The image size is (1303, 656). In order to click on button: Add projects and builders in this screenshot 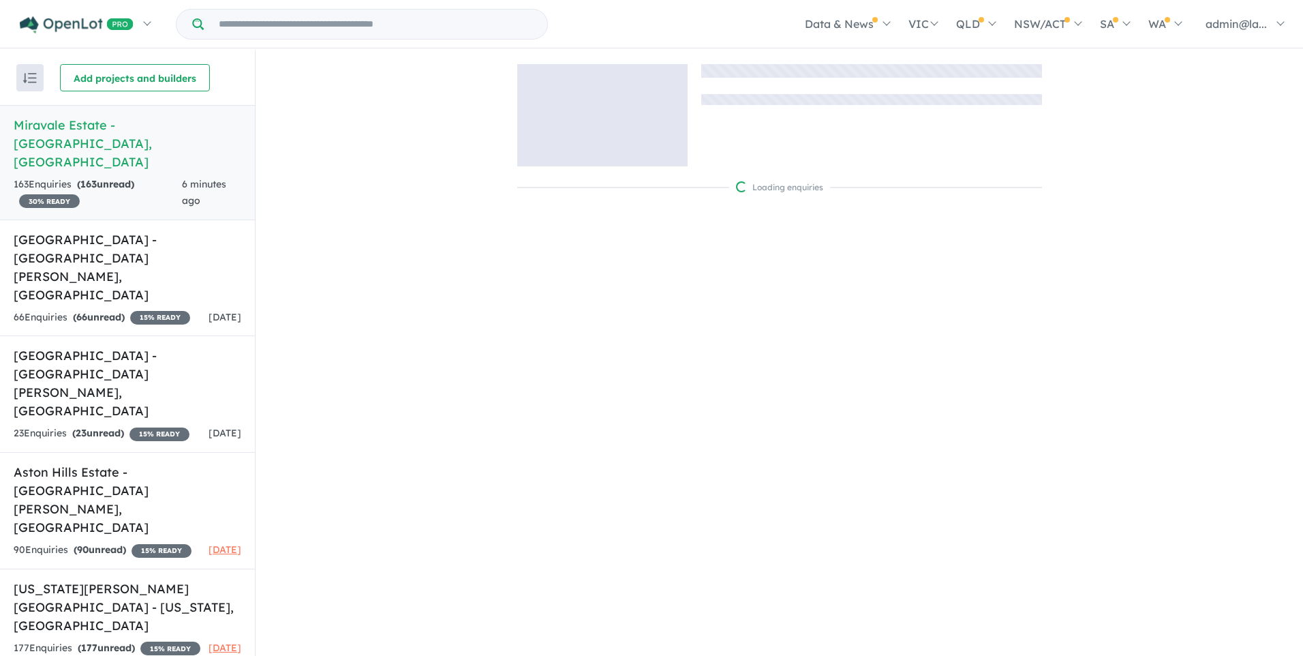, I will do `click(135, 78)`.